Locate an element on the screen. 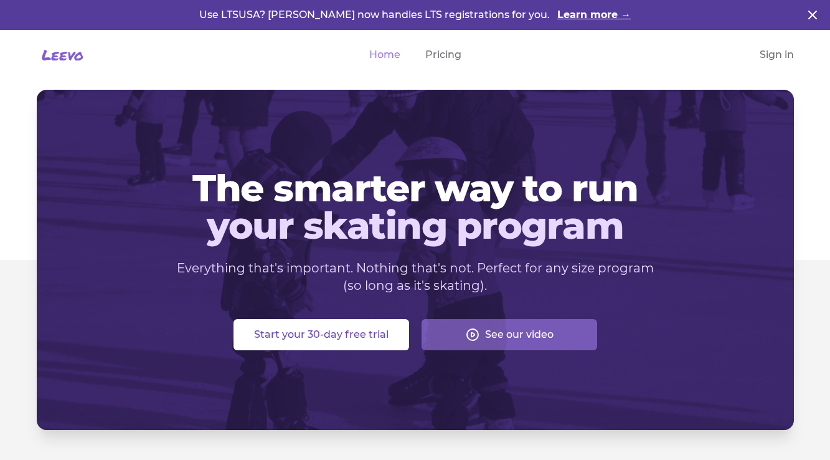  a: Home is located at coordinates (385, 55).